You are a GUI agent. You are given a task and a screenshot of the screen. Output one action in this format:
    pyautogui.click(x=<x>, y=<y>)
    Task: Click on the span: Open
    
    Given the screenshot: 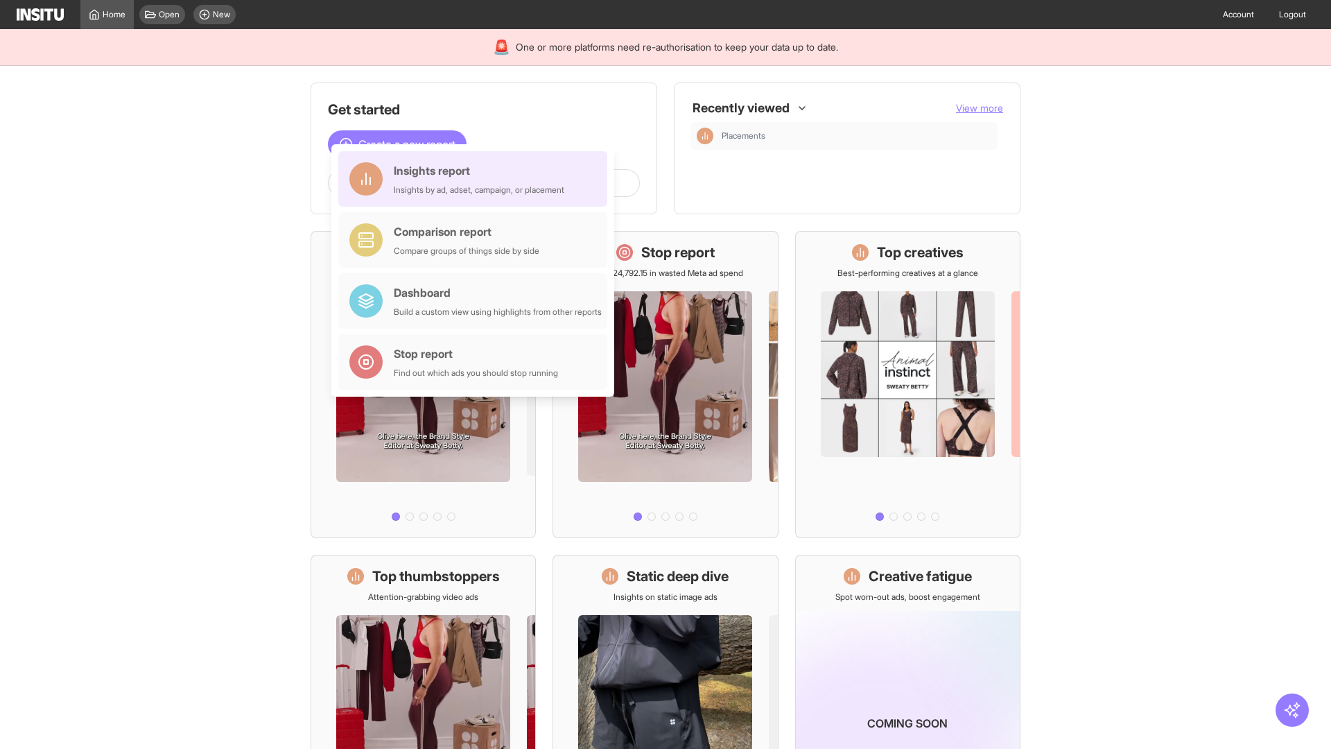 What is the action you would take?
    pyautogui.click(x=169, y=15)
    